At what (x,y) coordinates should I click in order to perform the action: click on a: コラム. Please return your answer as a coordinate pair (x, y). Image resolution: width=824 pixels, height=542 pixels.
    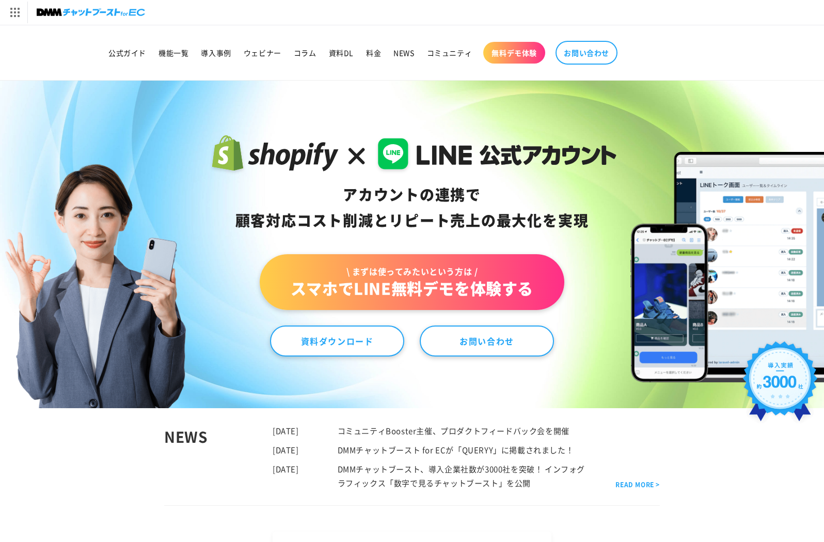
    Looking at the image, I should click on (305, 53).